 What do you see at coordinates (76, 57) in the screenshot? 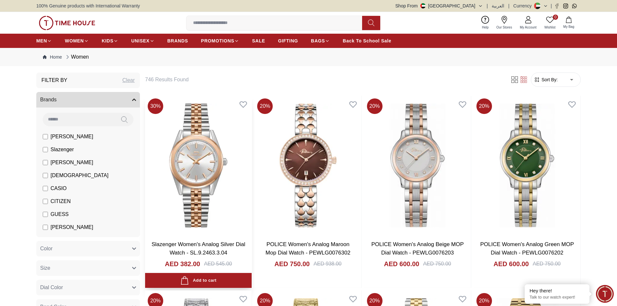
I see `div: Women` at bounding box center [76, 57].